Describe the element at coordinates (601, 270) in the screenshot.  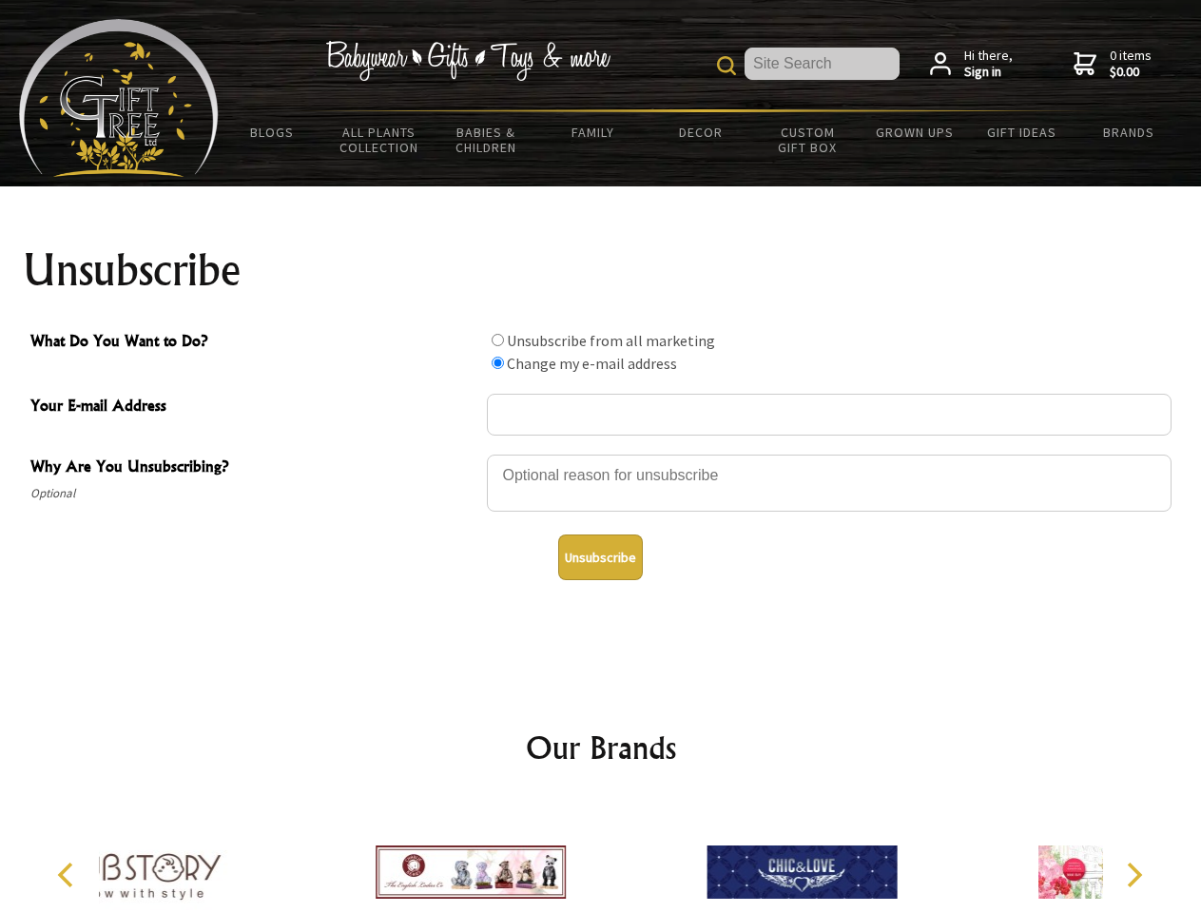
I see `h1: Unsubscribe` at that location.